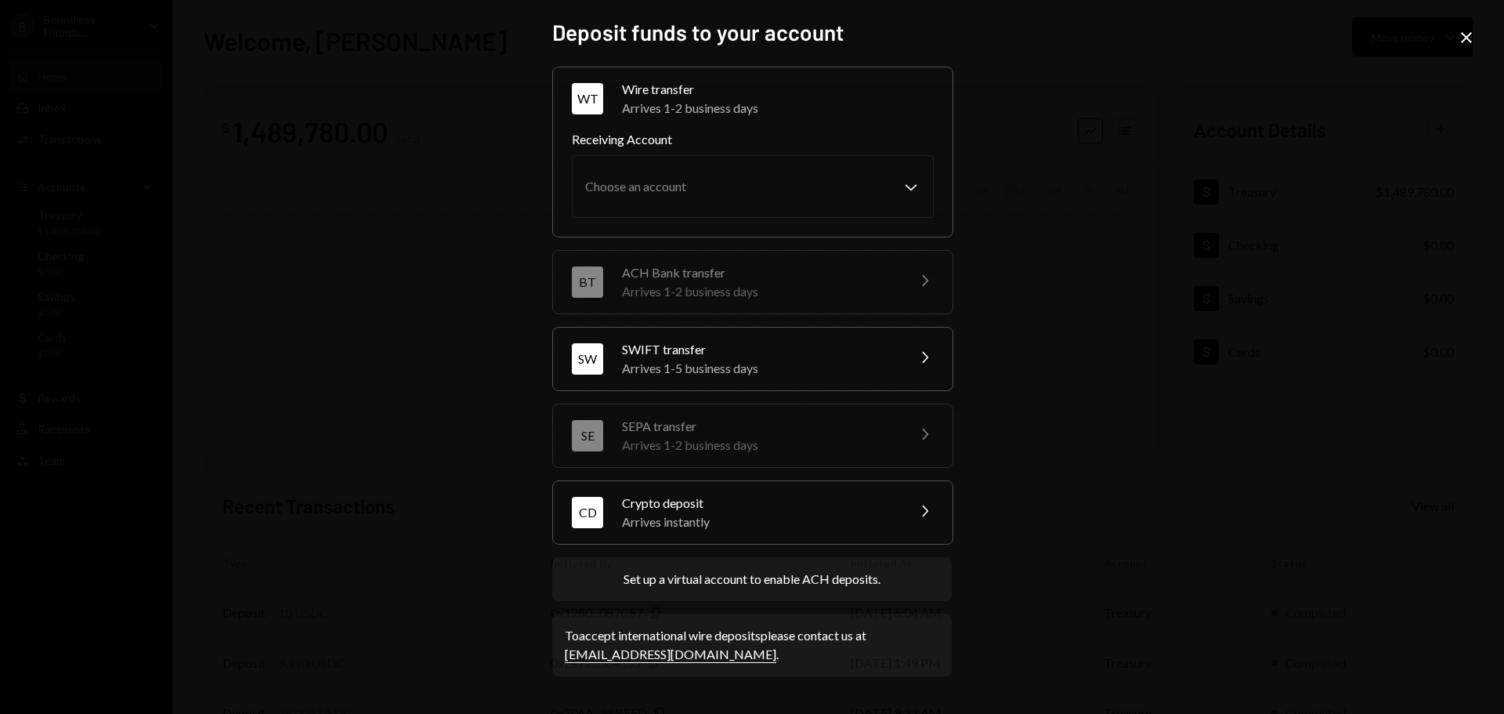 The height and width of the screenshot is (714, 1504). I want to click on div: CD, so click(588, 512).